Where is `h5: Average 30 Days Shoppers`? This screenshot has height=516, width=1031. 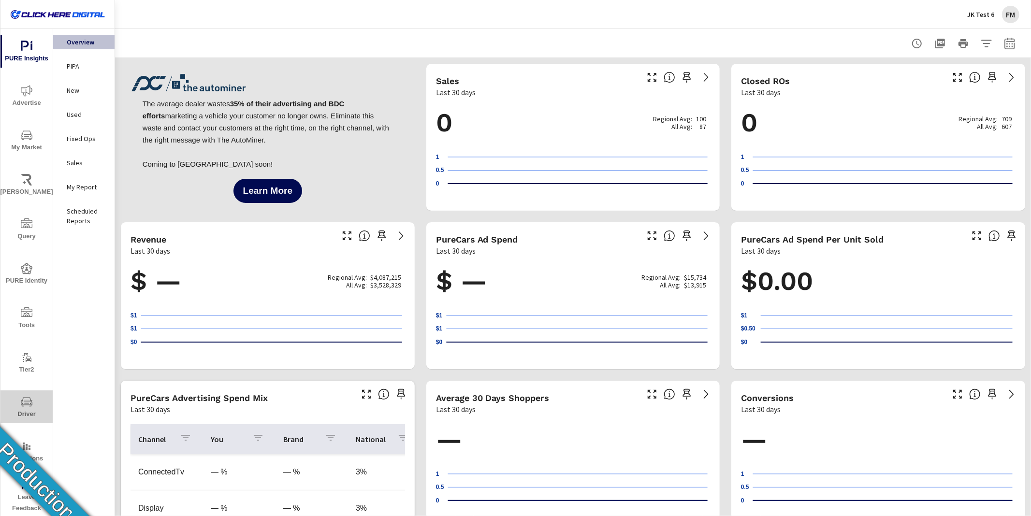 h5: Average 30 Days Shoppers is located at coordinates (492, 398).